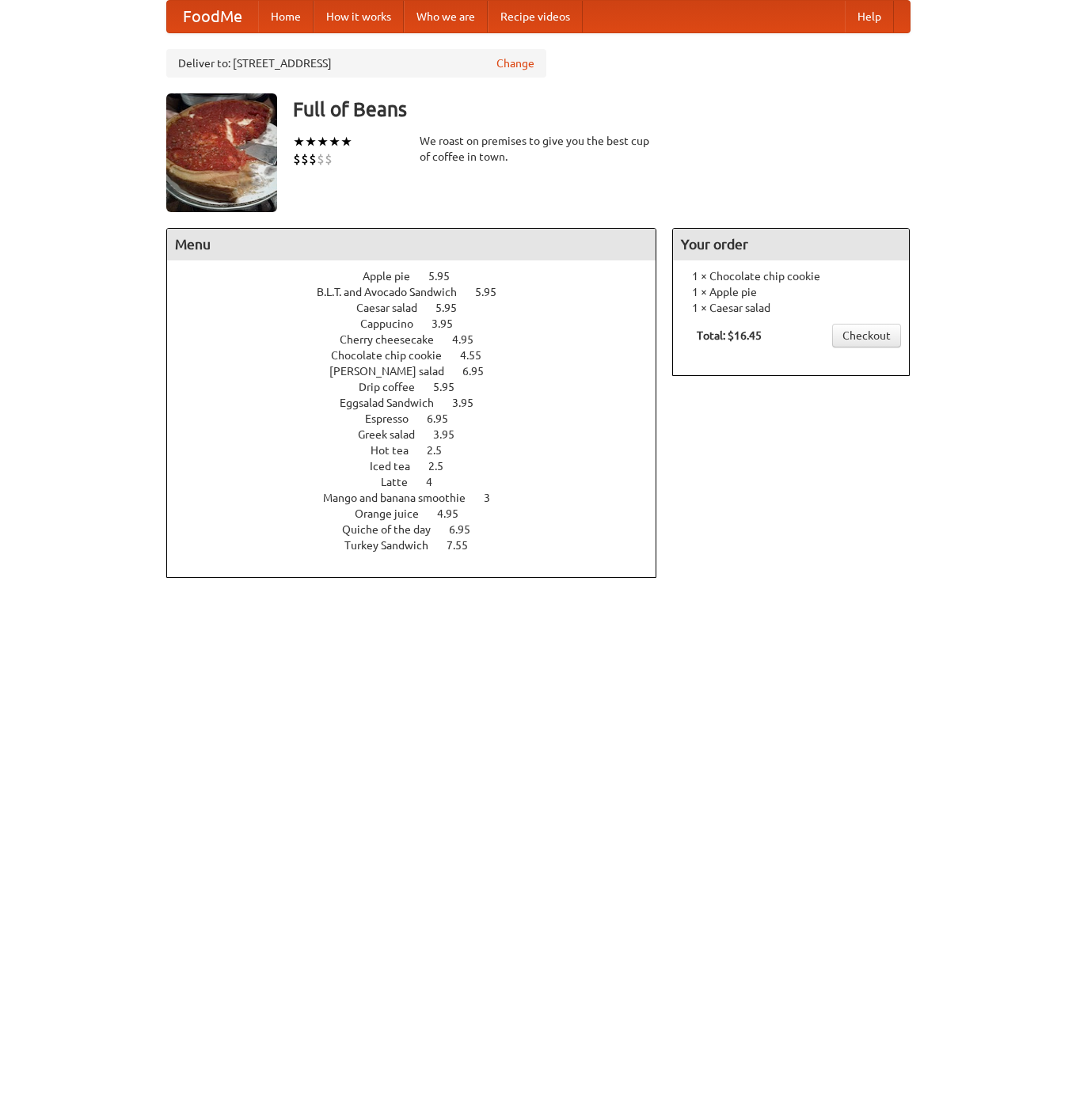 The image size is (1076, 1120). I want to click on h4: Your order, so click(791, 244).